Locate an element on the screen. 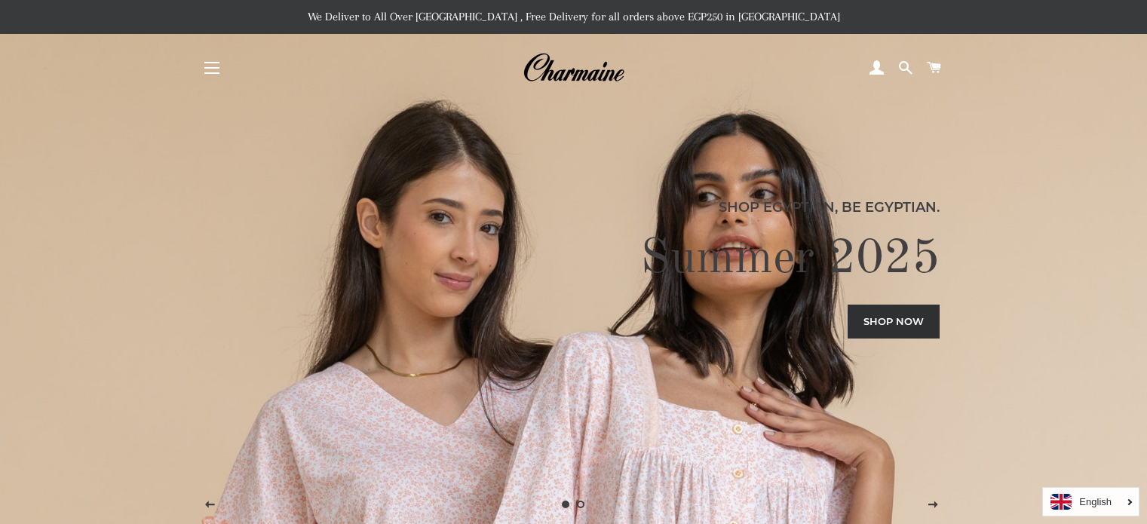  img: Charmaine Egypt is located at coordinates (573, 68).